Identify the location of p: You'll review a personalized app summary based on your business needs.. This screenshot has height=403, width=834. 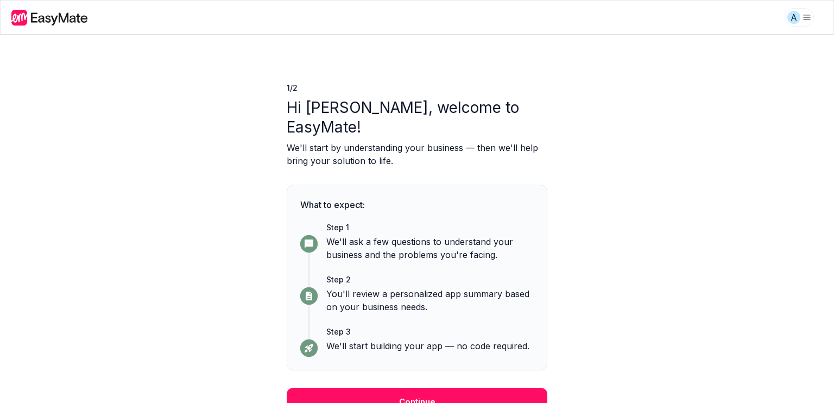
(430, 300).